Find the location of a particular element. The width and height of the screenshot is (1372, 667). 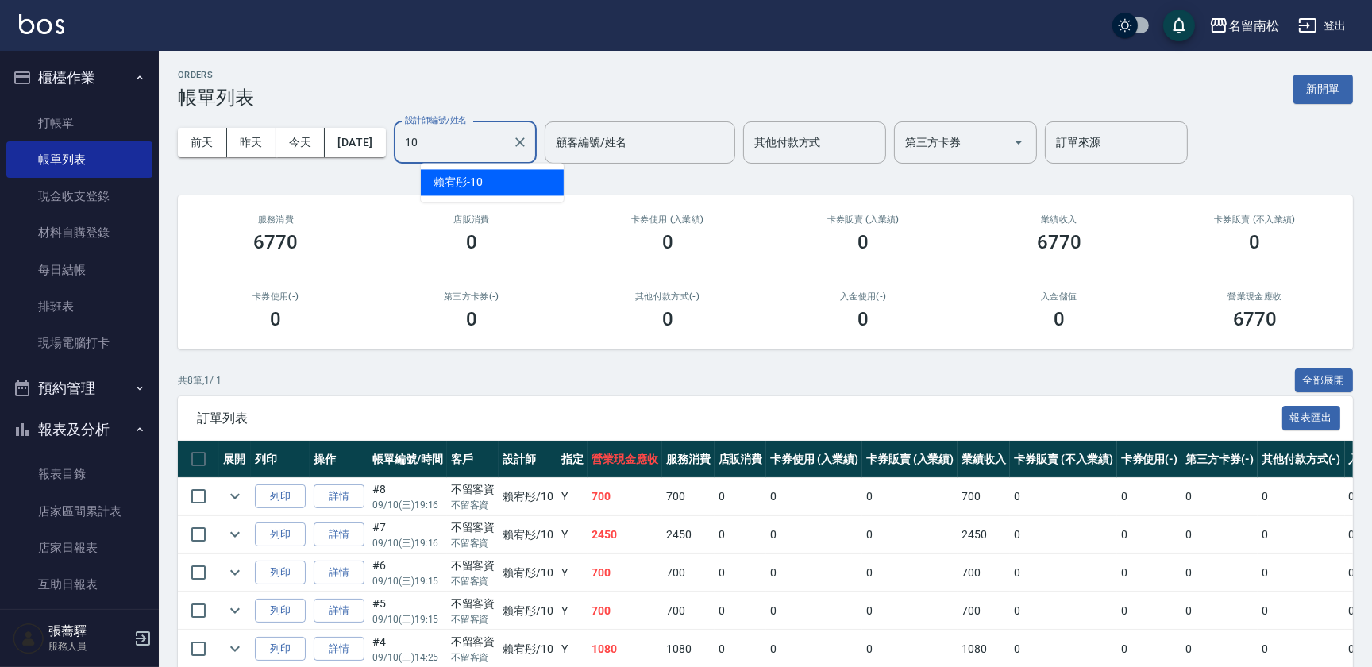

a: 現金收支登錄 is located at coordinates (79, 196).